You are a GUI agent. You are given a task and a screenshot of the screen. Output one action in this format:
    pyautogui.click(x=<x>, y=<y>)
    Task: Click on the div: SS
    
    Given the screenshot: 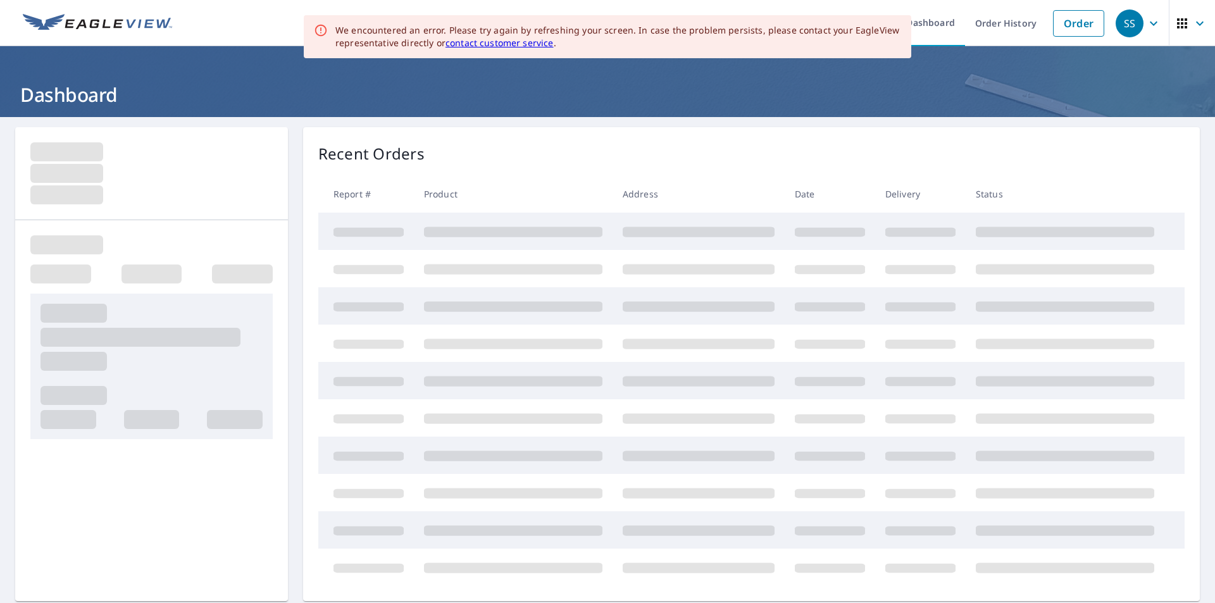 What is the action you would take?
    pyautogui.click(x=1129, y=23)
    